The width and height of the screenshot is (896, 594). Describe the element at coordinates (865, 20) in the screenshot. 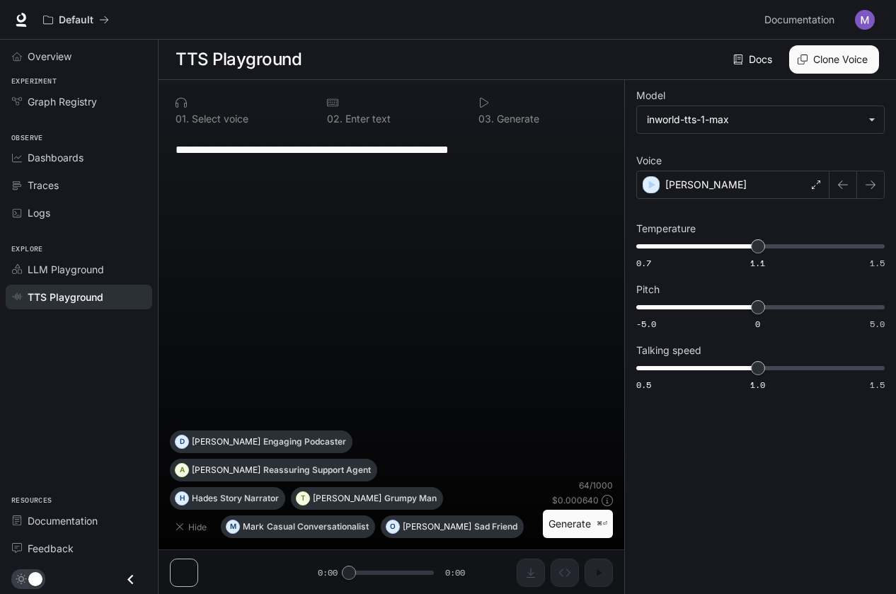

I see `img: User avatar` at that location.